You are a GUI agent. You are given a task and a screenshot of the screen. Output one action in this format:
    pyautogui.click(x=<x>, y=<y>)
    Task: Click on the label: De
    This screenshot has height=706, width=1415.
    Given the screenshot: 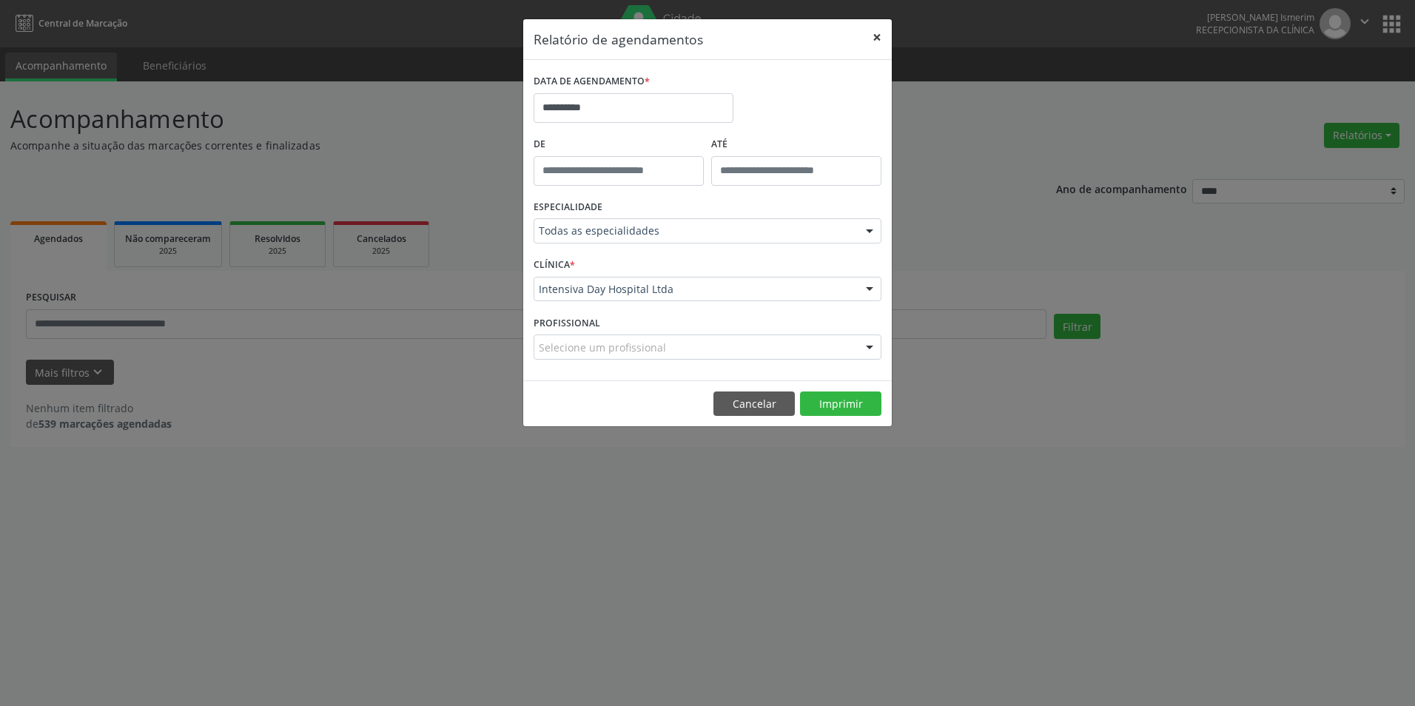 What is the action you would take?
    pyautogui.click(x=619, y=144)
    